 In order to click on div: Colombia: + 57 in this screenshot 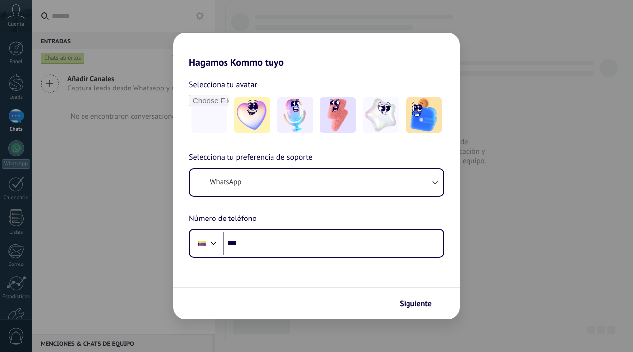, I will do `click(202, 243)`.